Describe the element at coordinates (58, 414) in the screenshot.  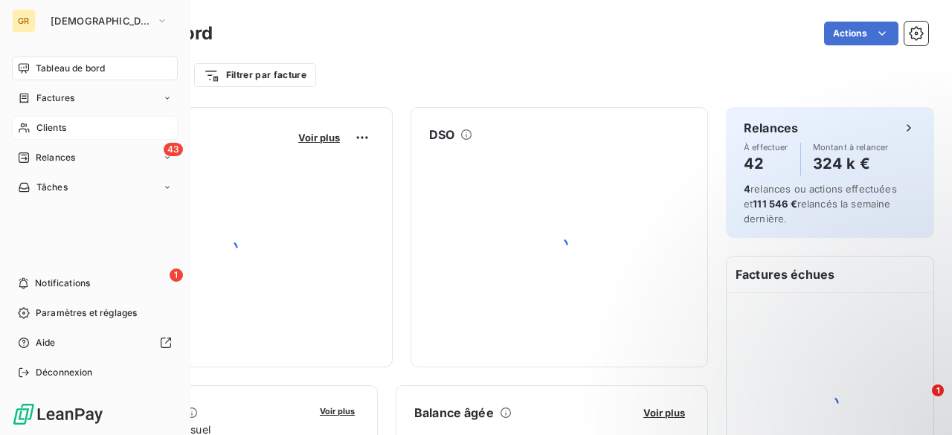
I see `img: Logo LeanPay` at that location.